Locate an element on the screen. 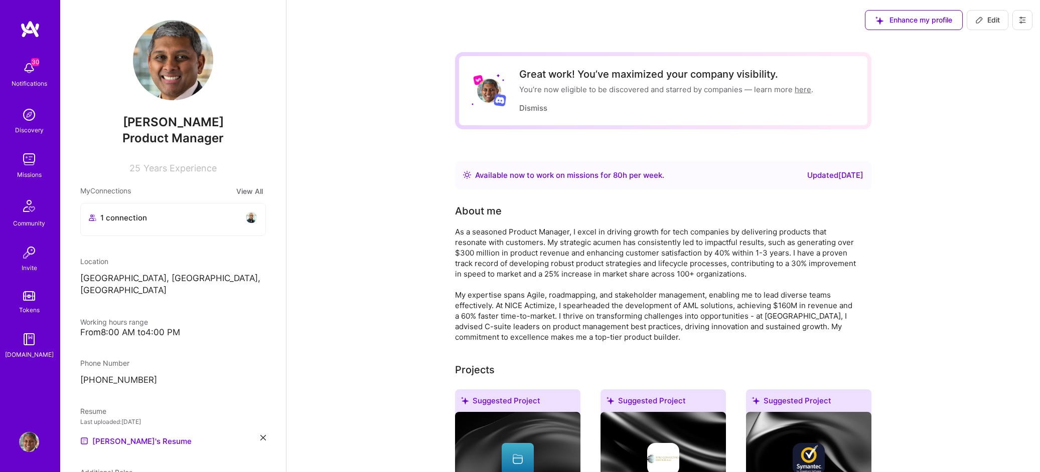 The height and width of the screenshot is (472, 1040). button: 1 connectionavatar is located at coordinates (173, 220).